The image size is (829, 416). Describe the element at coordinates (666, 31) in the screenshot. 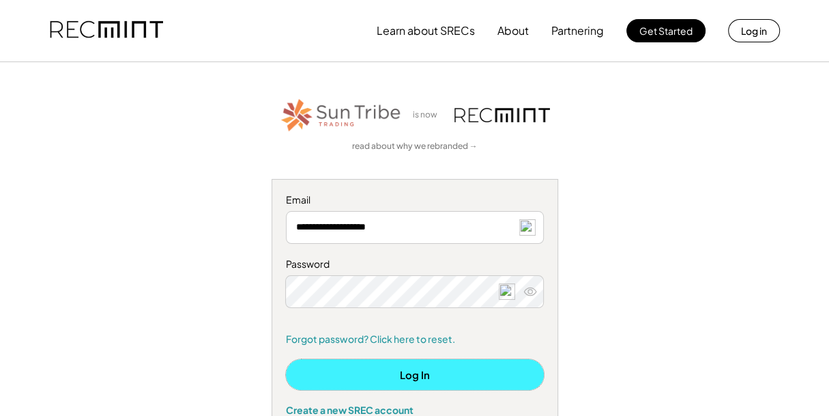

I see `button: Get Started` at that location.